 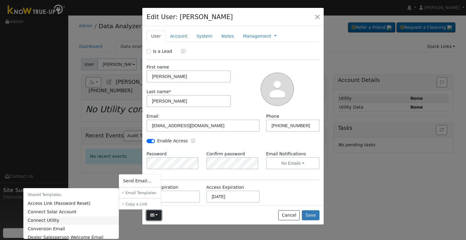 I want to click on button: aesquivel1999@yahoo.com, so click(x=154, y=215).